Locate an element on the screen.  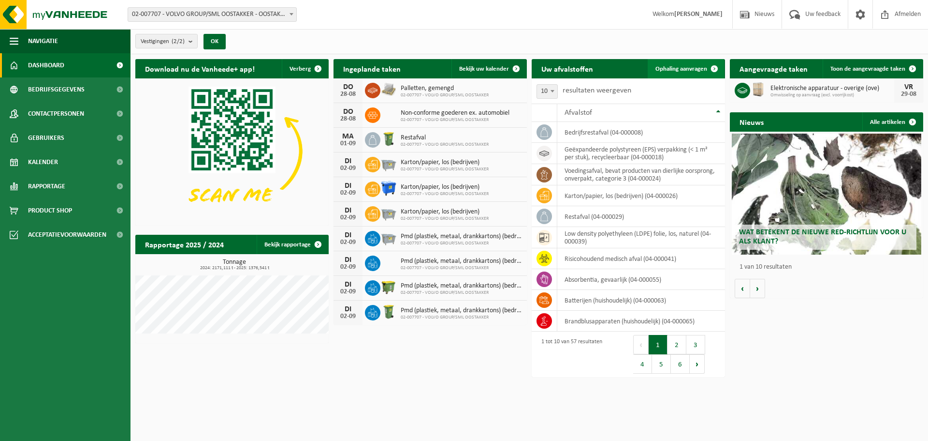
span: Restafval is located at coordinates (445, 138).